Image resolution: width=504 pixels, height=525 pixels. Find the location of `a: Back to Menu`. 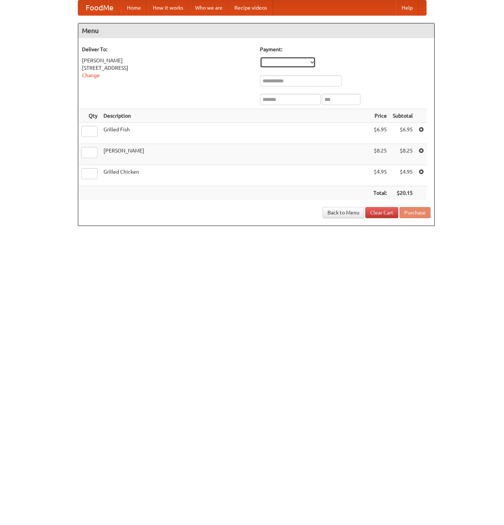

a: Back to Menu is located at coordinates (344, 213).